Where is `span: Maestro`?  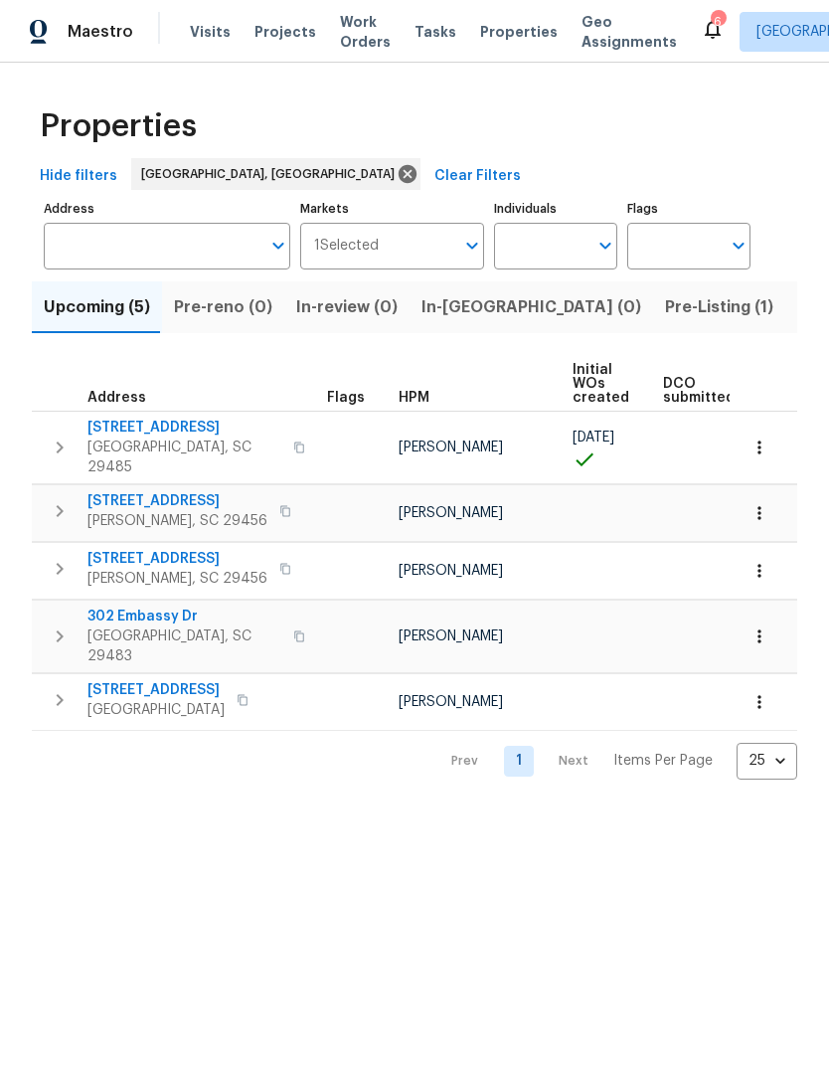 span: Maestro is located at coordinates (100, 32).